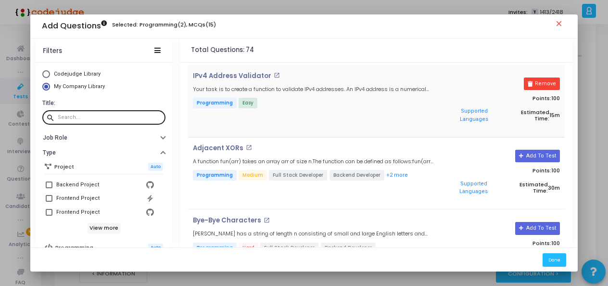 This screenshot has width=608, height=286. I want to click on h5: Your task is to create a function to validate IPv4 addresses. An IPv4 address is a numerical labe..., so click(314, 89).